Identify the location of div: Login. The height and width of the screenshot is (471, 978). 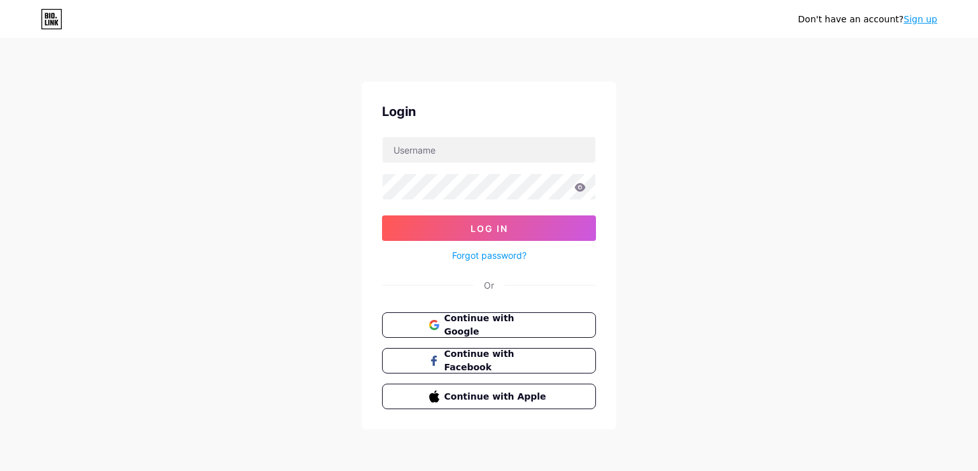
(489, 111).